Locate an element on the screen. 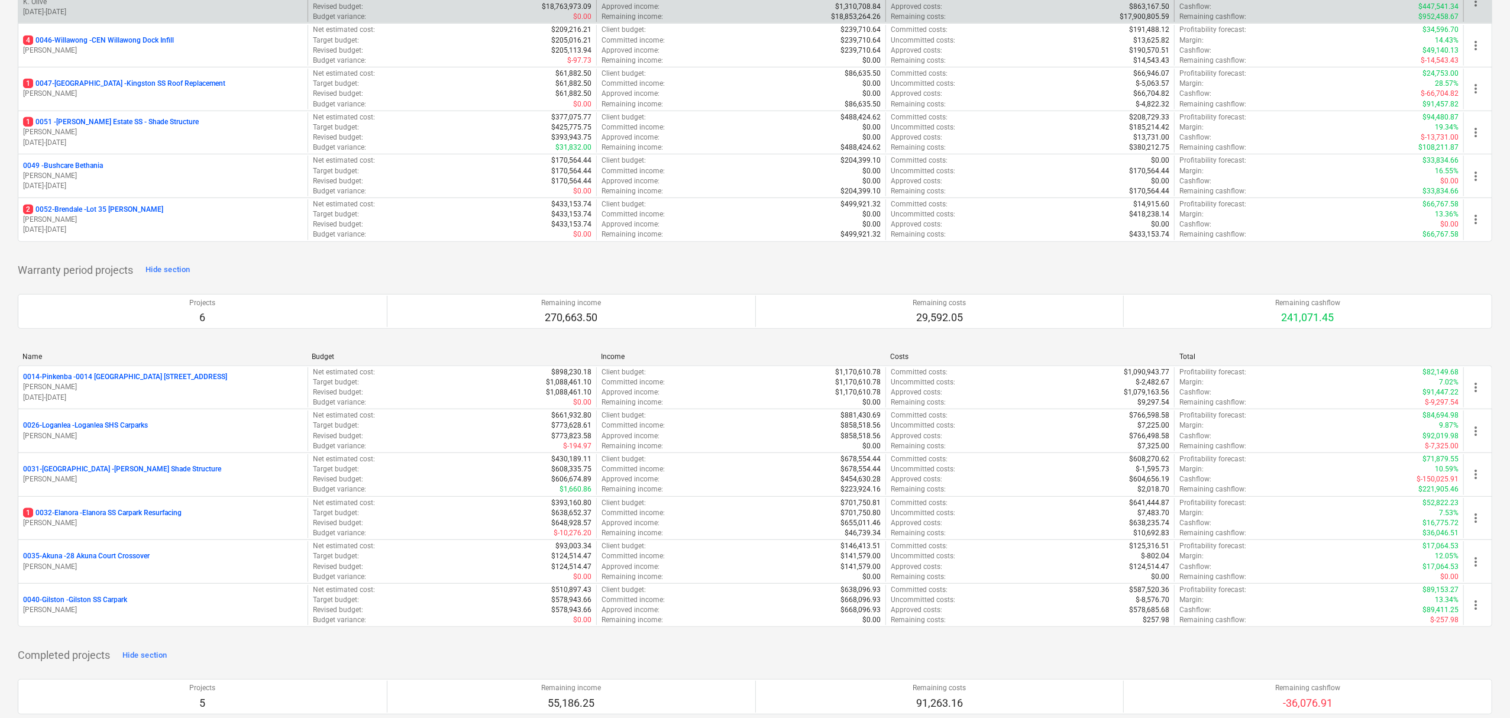  p: $488,424.62 is located at coordinates (860, 147).